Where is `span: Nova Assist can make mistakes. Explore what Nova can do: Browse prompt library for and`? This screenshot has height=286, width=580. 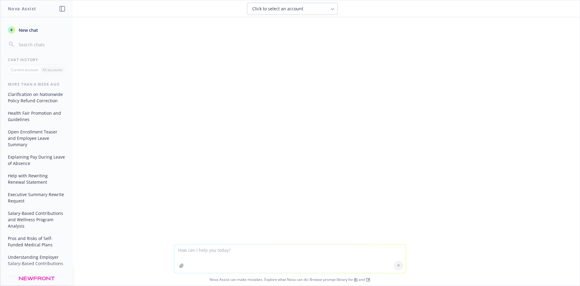 span: Nova Assist can make mistakes. Explore what Nova can do: Browse prompt library for and is located at coordinates (290, 279).